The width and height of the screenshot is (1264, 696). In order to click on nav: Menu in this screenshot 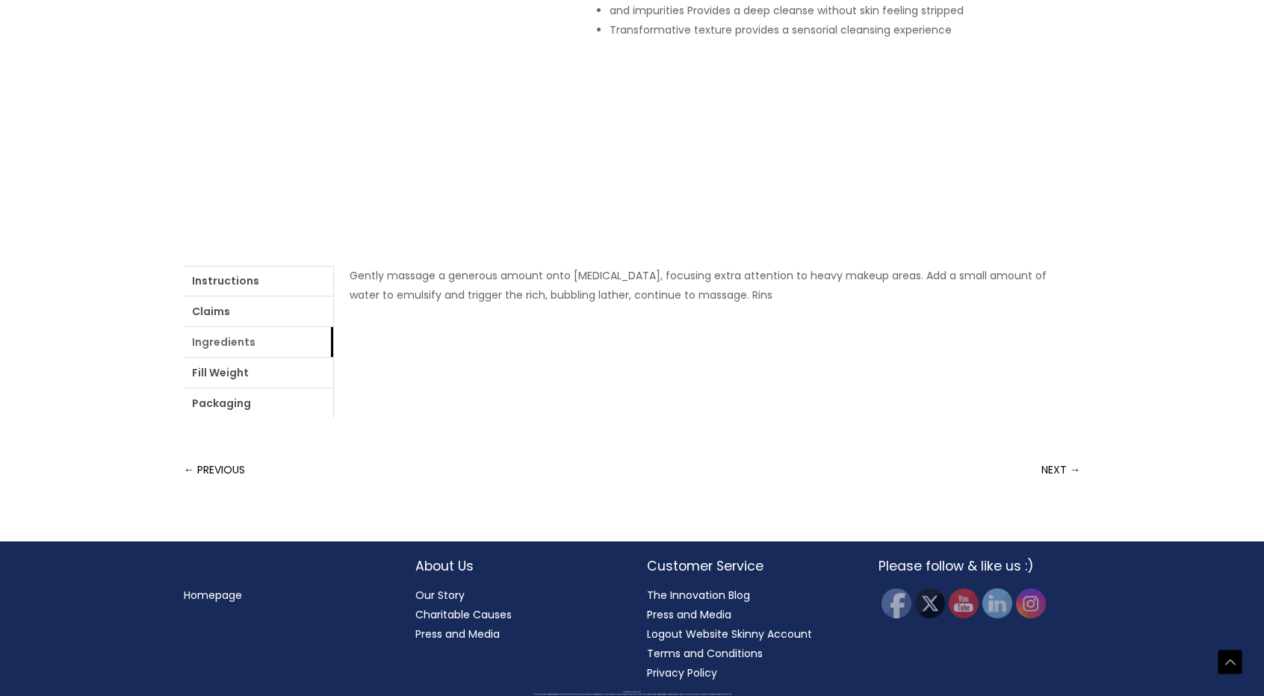, I will do `click(285, 595)`.